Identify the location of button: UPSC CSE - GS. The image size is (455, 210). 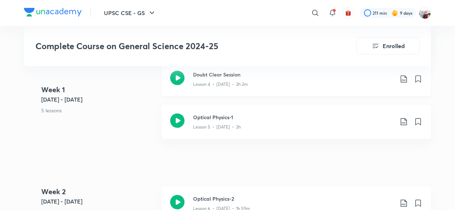
(130, 13).